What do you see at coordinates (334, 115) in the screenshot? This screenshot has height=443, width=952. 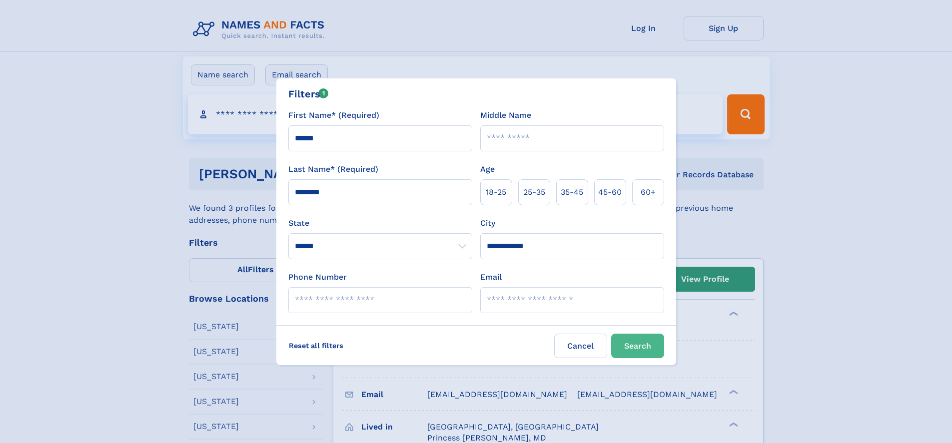 I see `label: First Name* (Required)` at bounding box center [334, 115].